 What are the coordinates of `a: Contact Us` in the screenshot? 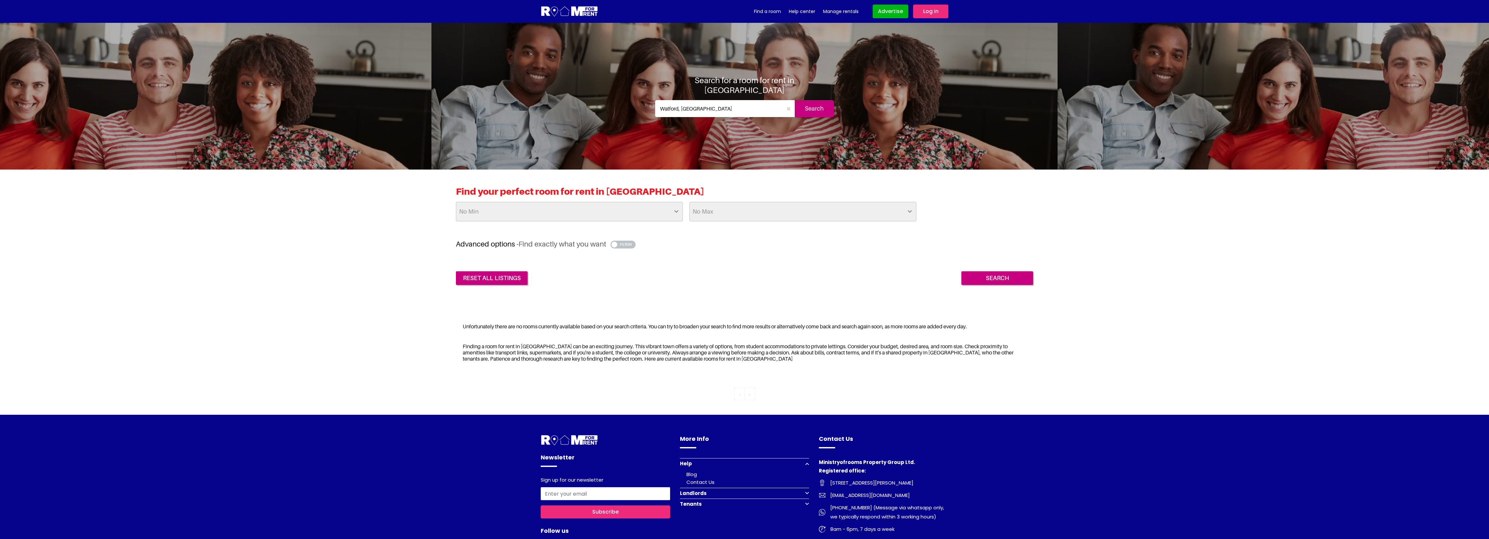 It's located at (700, 482).